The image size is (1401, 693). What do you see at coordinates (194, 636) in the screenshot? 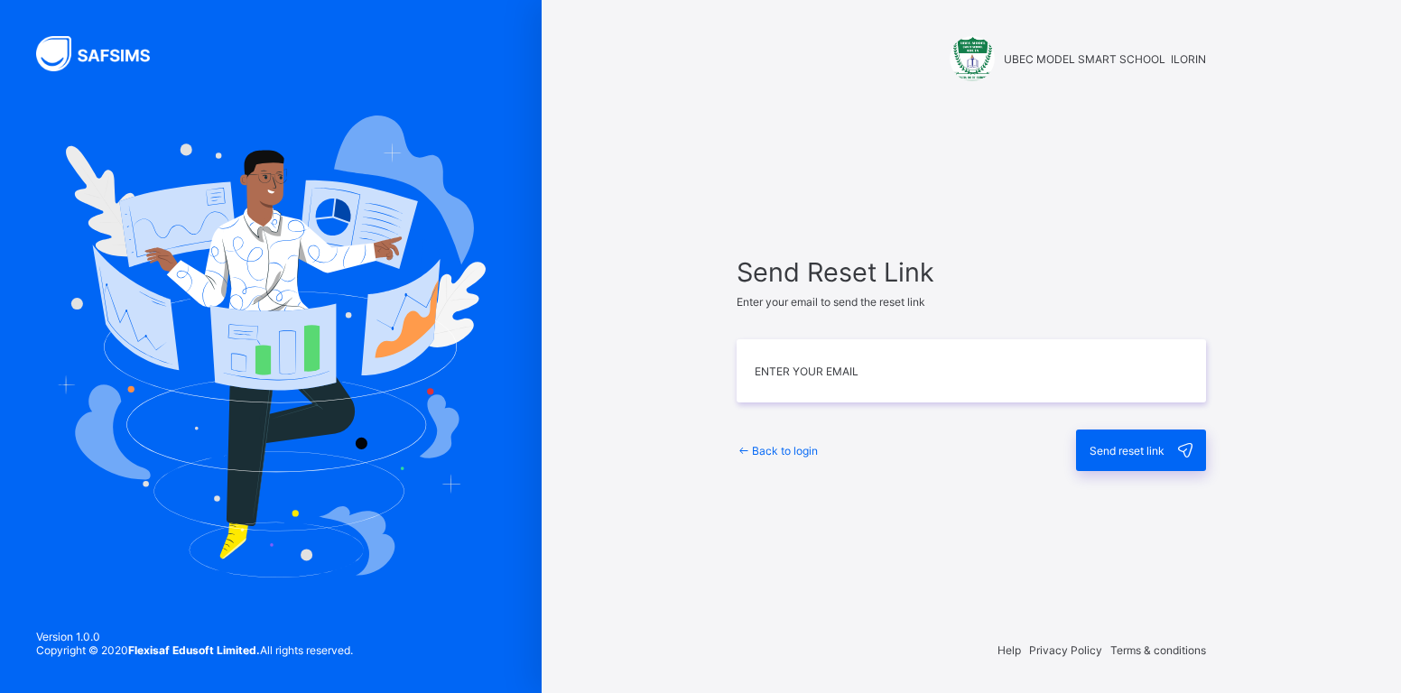
I see `span: Version 1.0.0` at bounding box center [194, 636].